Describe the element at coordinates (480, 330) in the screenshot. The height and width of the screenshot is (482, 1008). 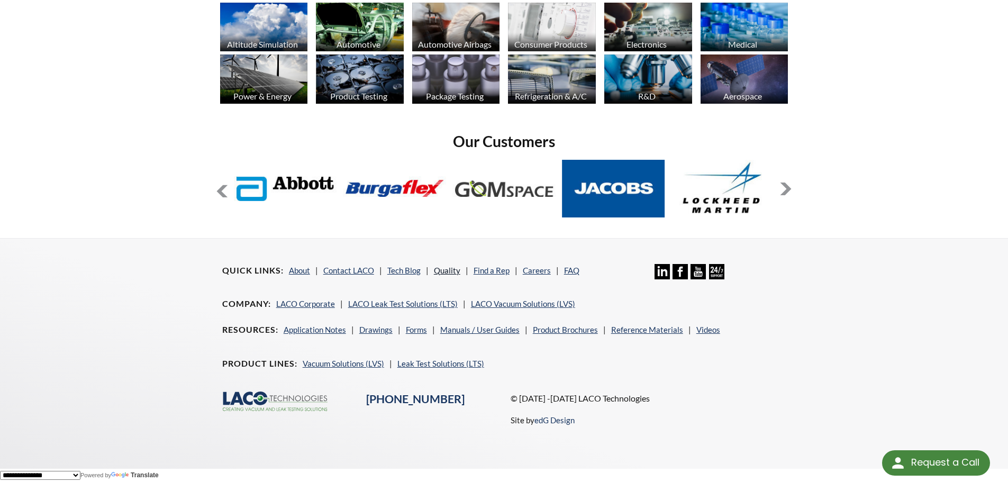
I see `a: Manuals / User Guides` at that location.